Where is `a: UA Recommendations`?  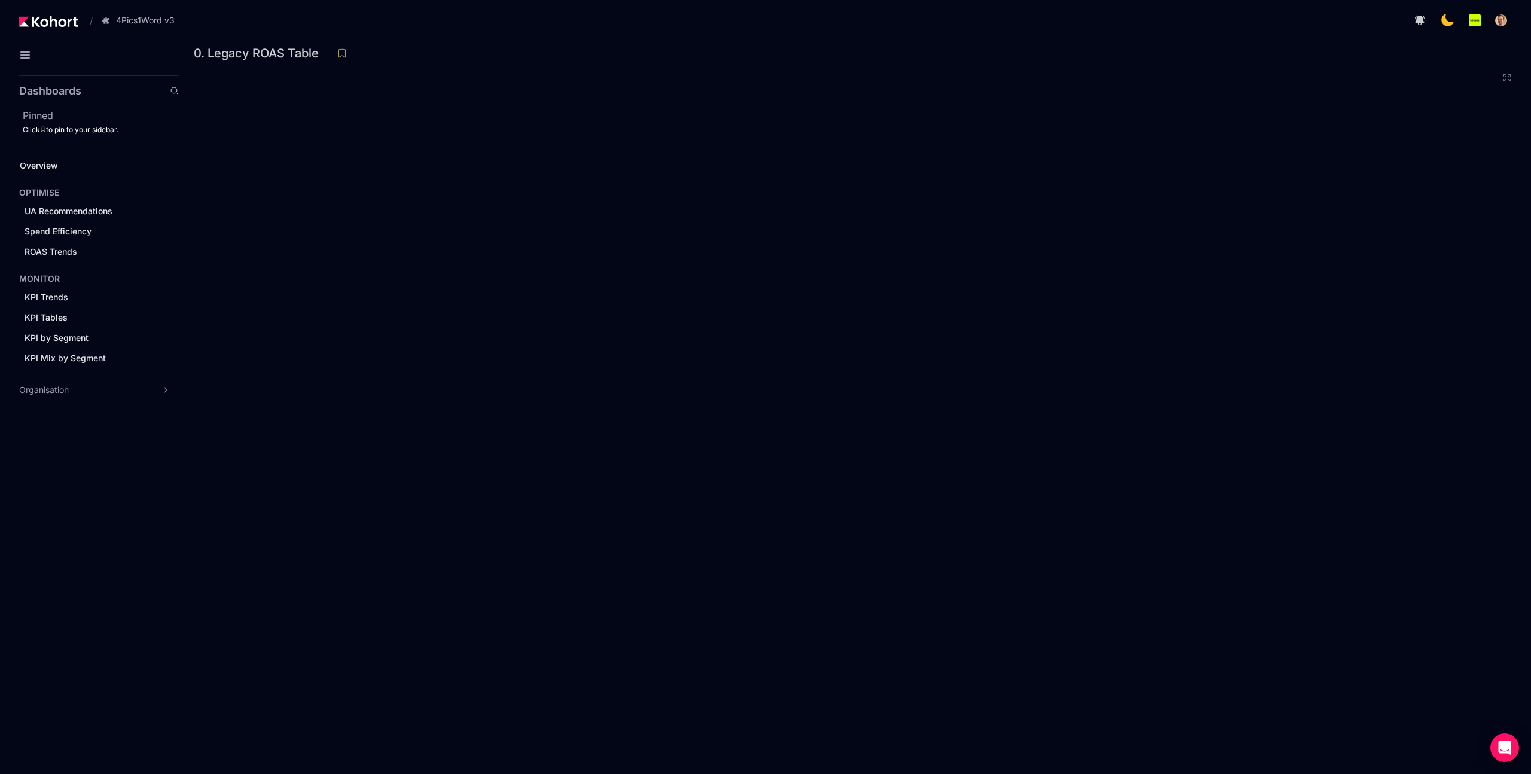
a: UA Recommendations is located at coordinates (90, 211).